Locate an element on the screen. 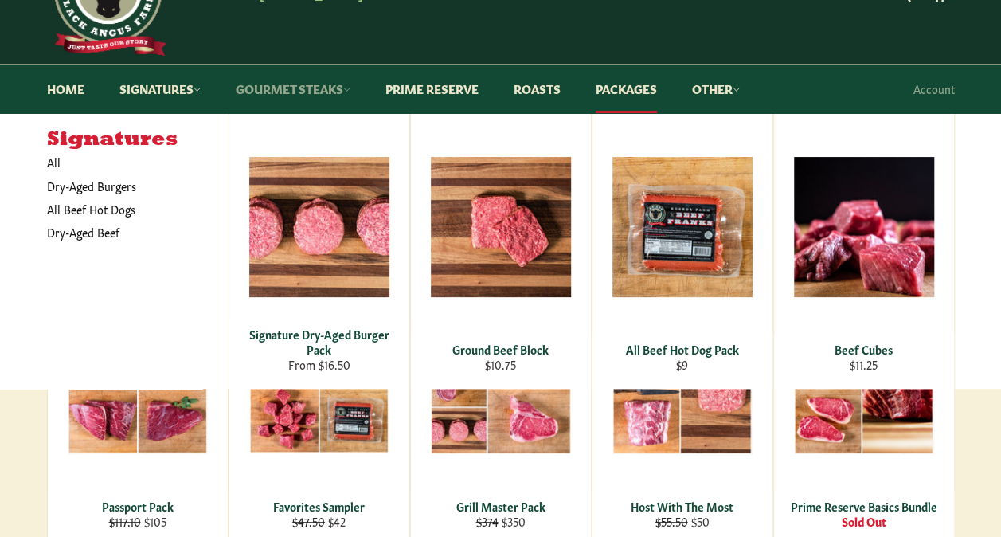 The image size is (1001, 537). div: Favorites Sampler is located at coordinates (319, 506).